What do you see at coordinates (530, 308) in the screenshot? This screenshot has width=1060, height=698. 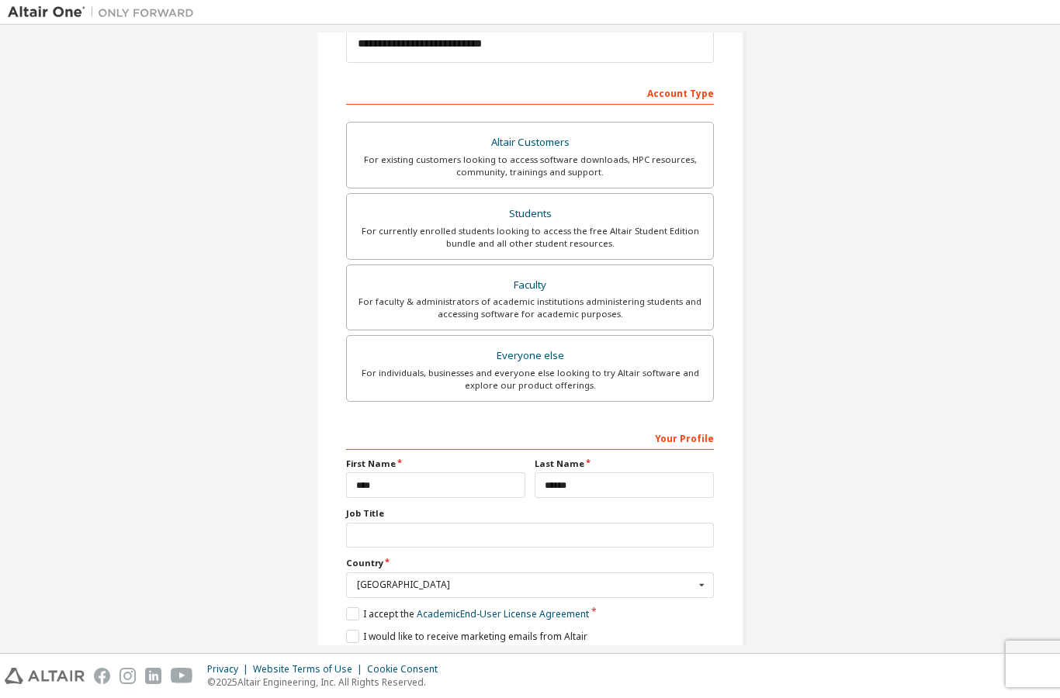 I see `div: For faculty & administrators of academic institutions administering students and accessing softwa...` at bounding box center [530, 308].